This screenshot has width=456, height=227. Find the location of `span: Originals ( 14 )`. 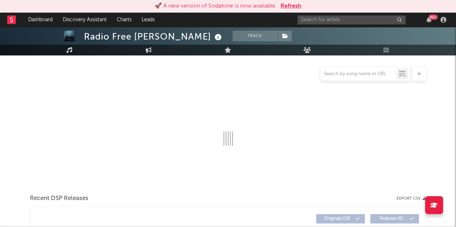

span: Originals ( 14 ) is located at coordinates (337, 219).